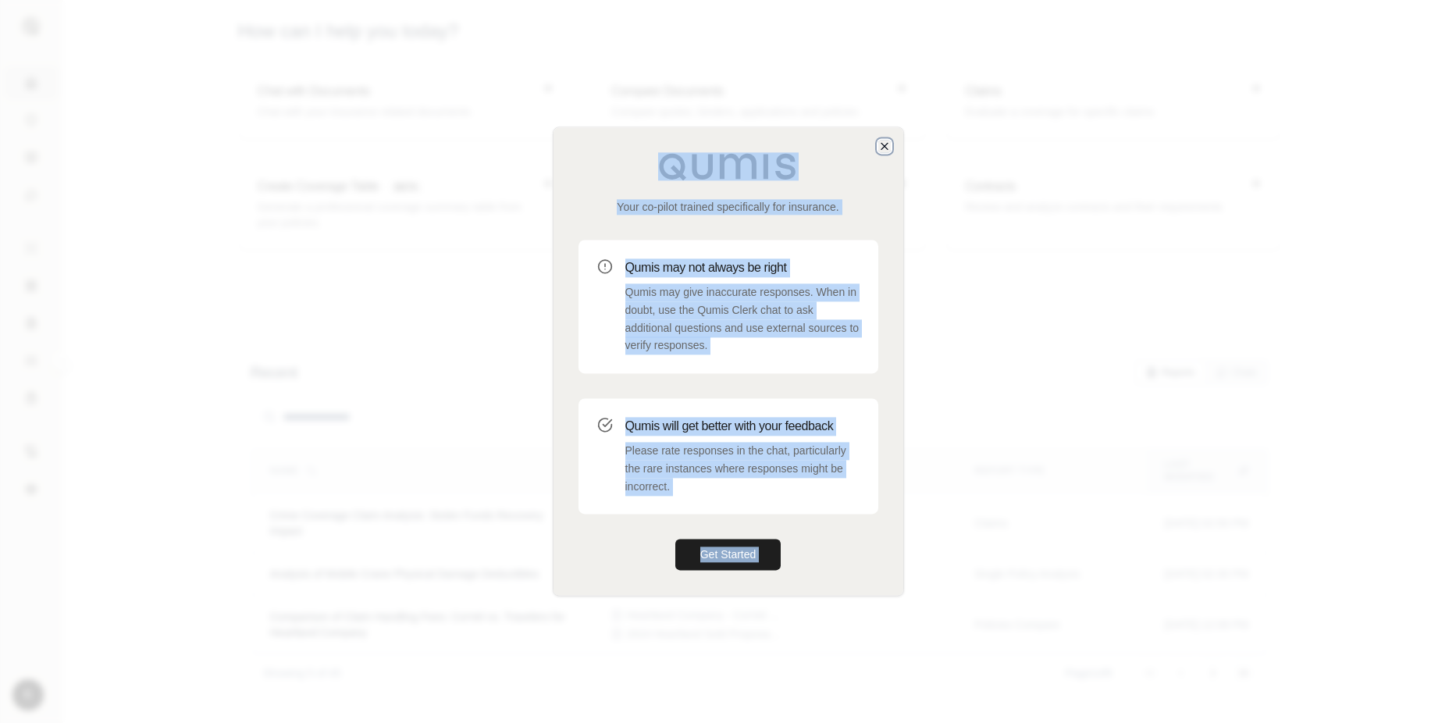  I want to click on h3: Qumis will get better with your feedback, so click(742, 426).